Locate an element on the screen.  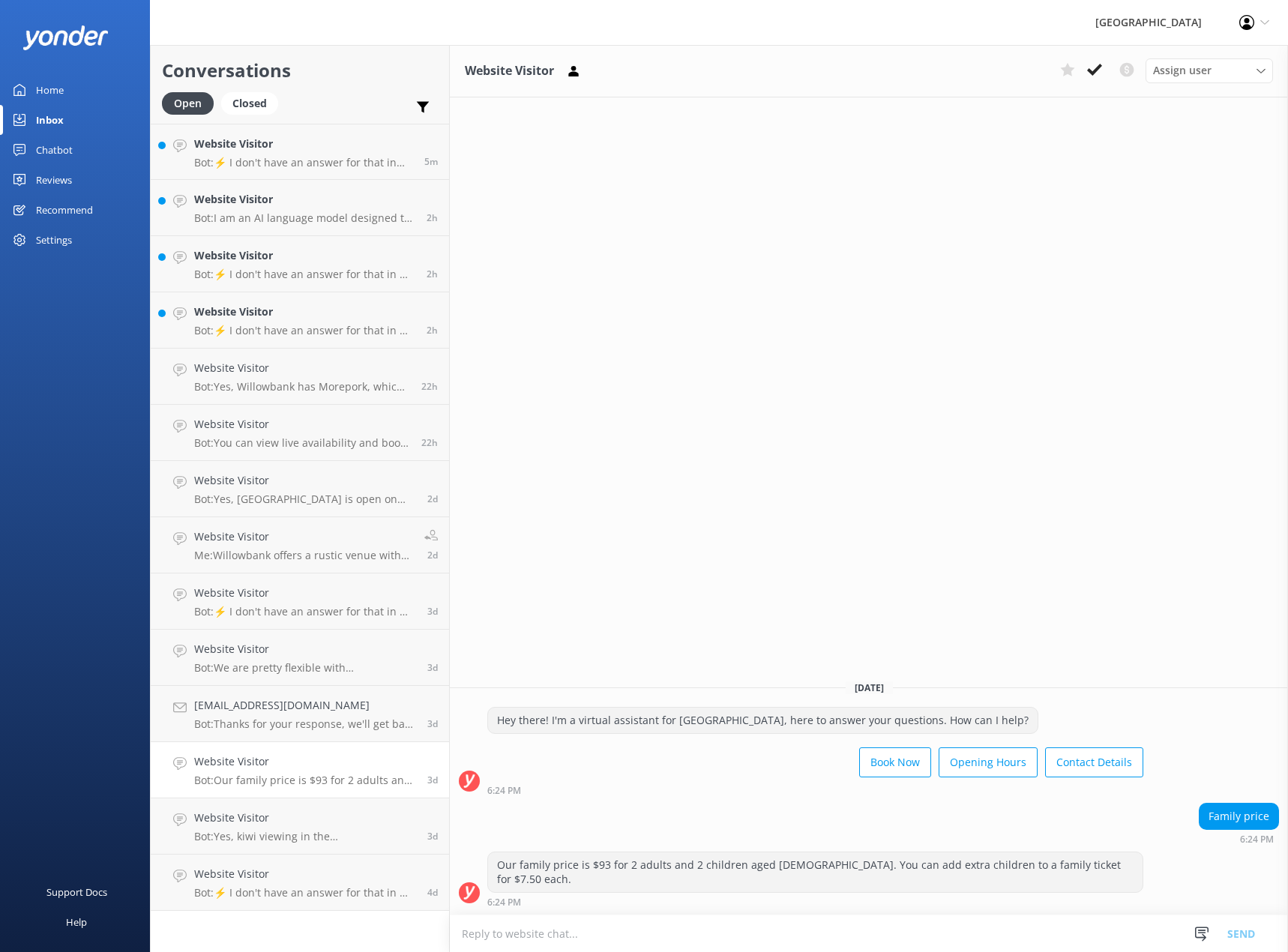
div: Settings is located at coordinates (54, 240).